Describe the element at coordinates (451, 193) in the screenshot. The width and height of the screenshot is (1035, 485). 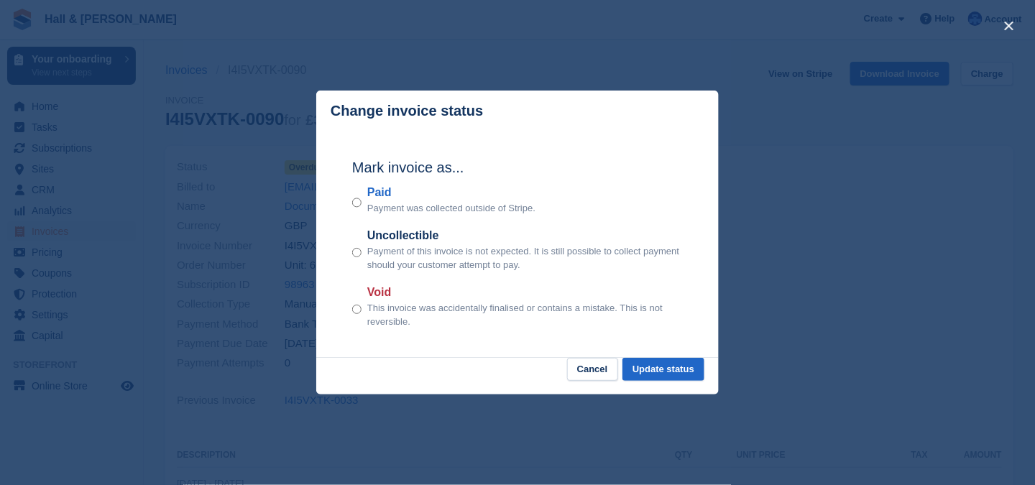
I see `label: Paid` at that location.